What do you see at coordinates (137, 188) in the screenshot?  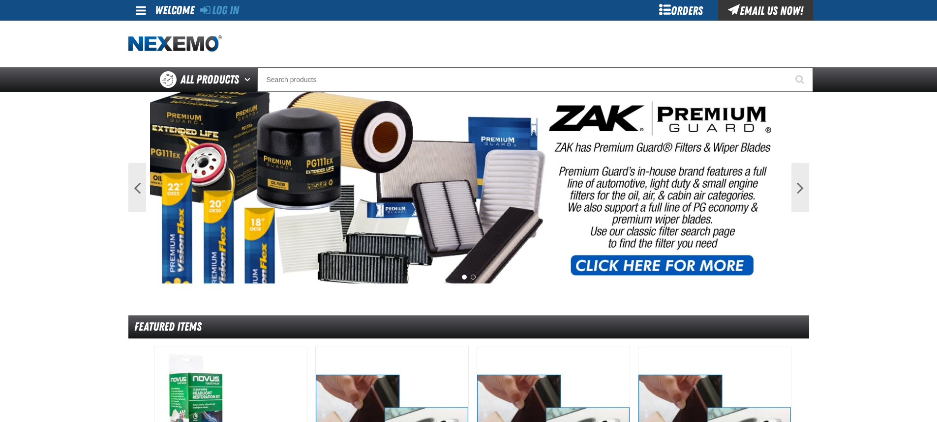 I see `button: Previous` at bounding box center [137, 188].